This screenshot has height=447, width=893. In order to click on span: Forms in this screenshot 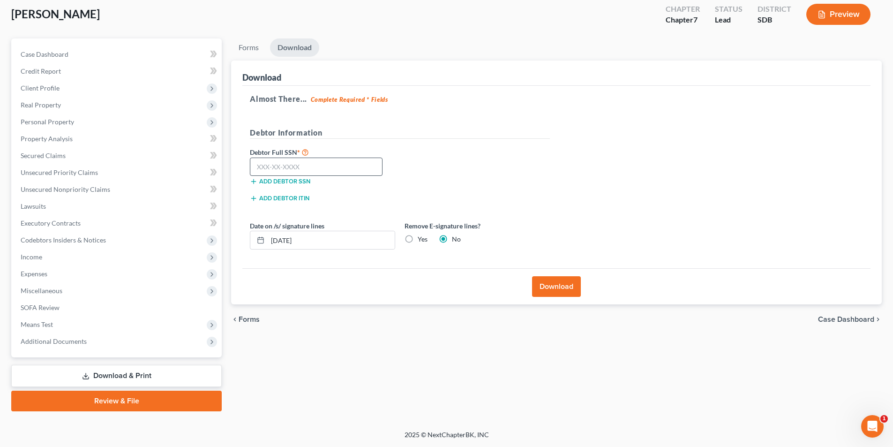, I will do `click(249, 319)`.